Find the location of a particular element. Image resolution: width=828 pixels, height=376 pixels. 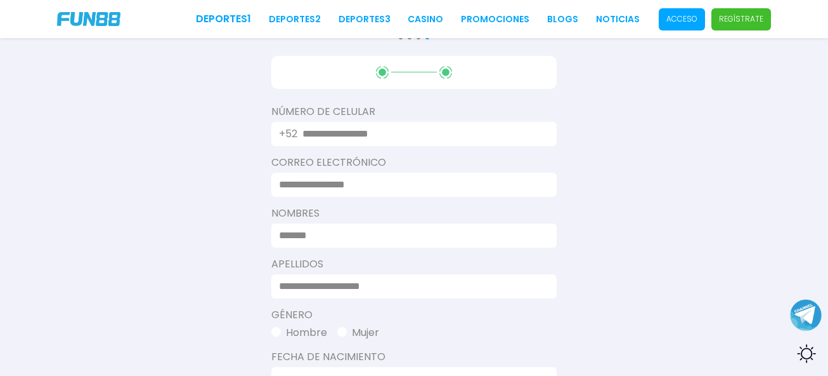

label: Fecha de Nacimiento is located at coordinates (414, 356).